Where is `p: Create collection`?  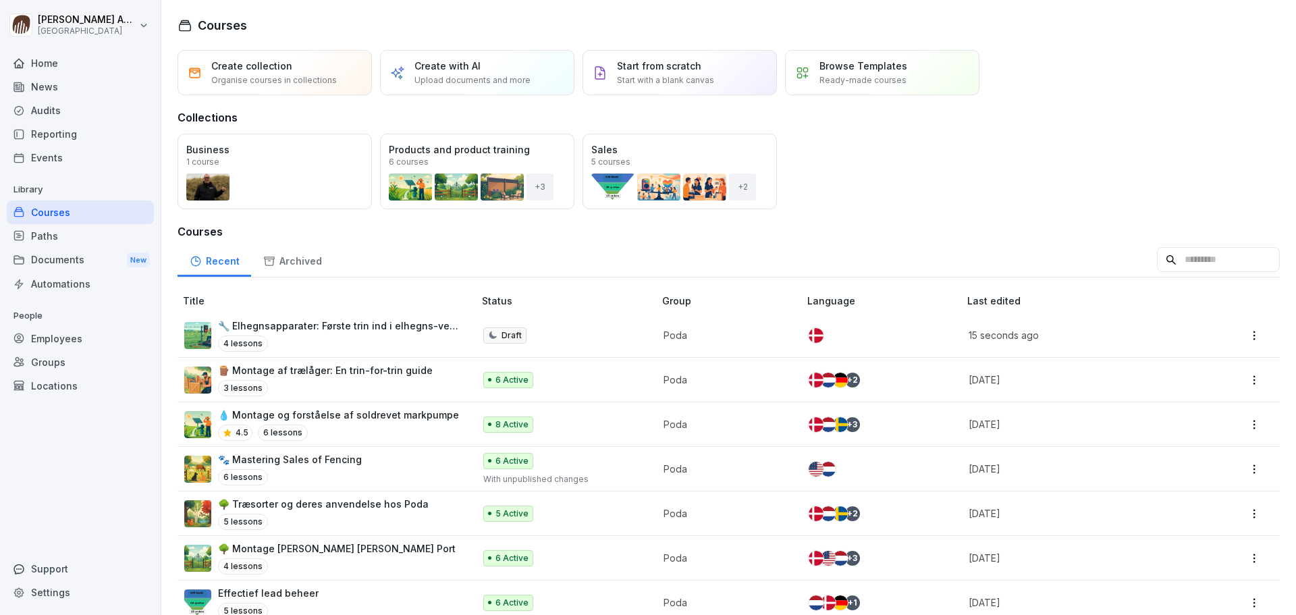 p: Create collection is located at coordinates (252, 65).